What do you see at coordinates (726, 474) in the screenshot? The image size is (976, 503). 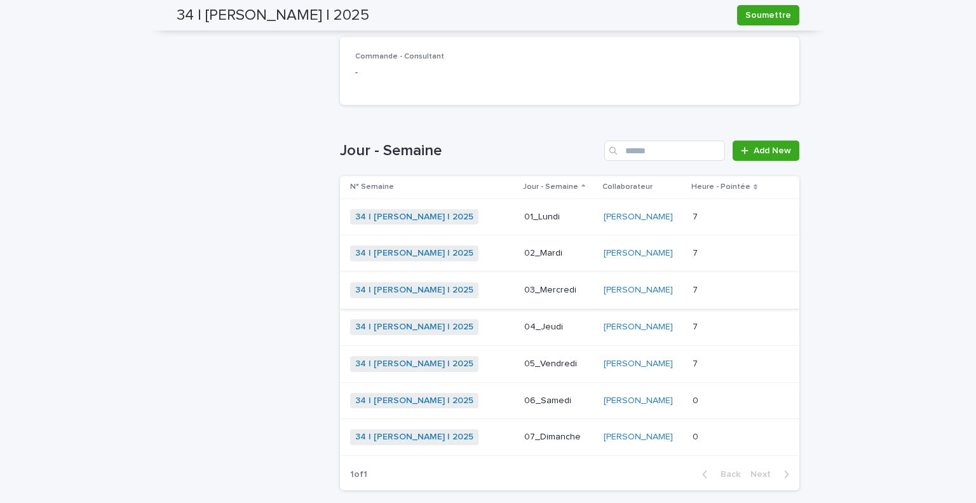 I see `span: Back` at bounding box center [726, 474].